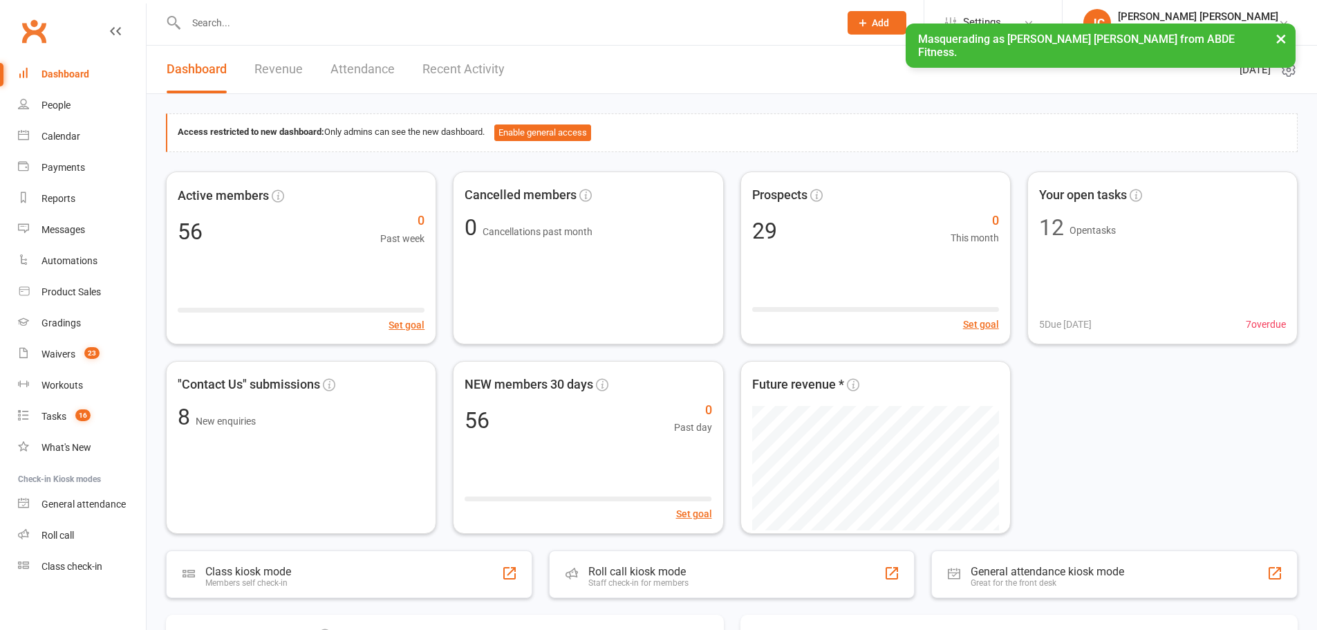 The height and width of the screenshot is (630, 1317). Describe the element at coordinates (693, 427) in the screenshot. I see `span: Past day` at that location.